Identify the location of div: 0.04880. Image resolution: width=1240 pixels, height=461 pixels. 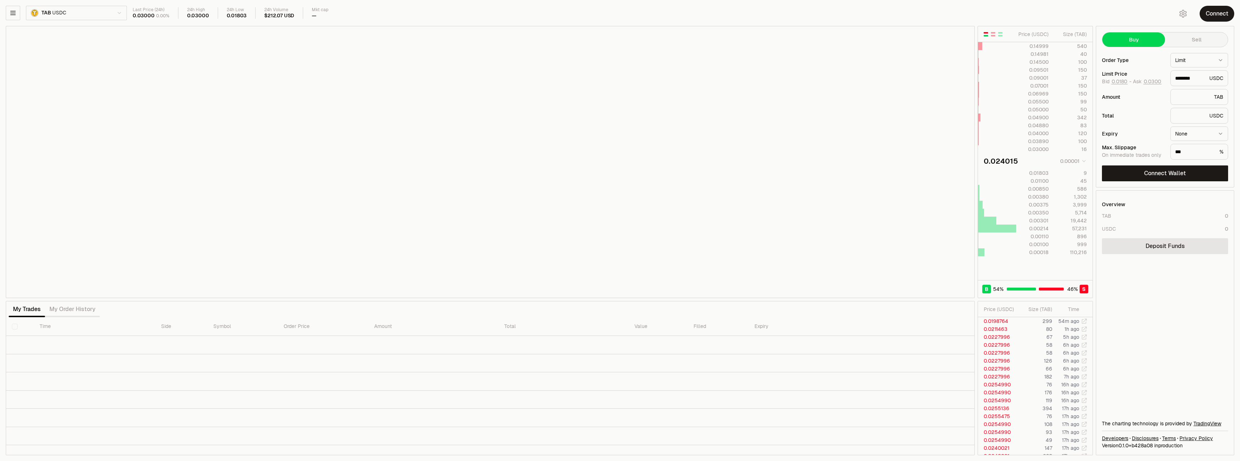
(1032, 125).